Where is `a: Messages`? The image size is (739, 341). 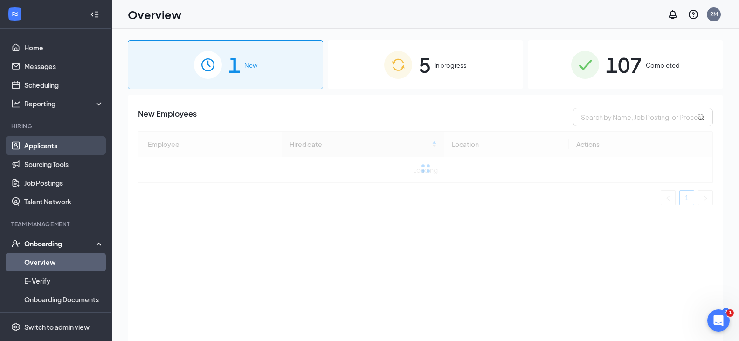 a: Messages is located at coordinates (64, 66).